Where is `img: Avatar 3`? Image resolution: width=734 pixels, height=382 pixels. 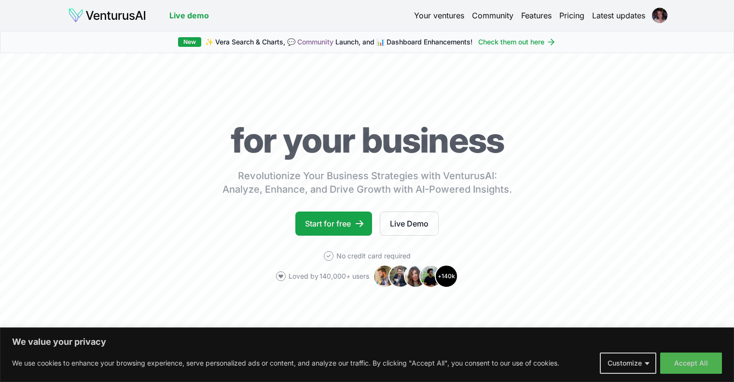 img: Avatar 3 is located at coordinates (416, 276).